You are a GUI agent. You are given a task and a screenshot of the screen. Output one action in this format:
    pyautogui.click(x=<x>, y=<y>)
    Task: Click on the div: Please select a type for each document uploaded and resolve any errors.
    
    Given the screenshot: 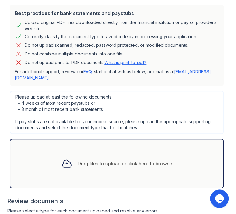 What is the action you would take?
    pyautogui.click(x=117, y=211)
    